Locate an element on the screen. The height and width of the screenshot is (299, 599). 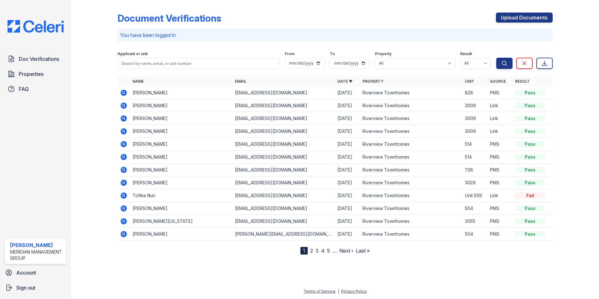
a: FAQ is located at coordinates (35, 89).